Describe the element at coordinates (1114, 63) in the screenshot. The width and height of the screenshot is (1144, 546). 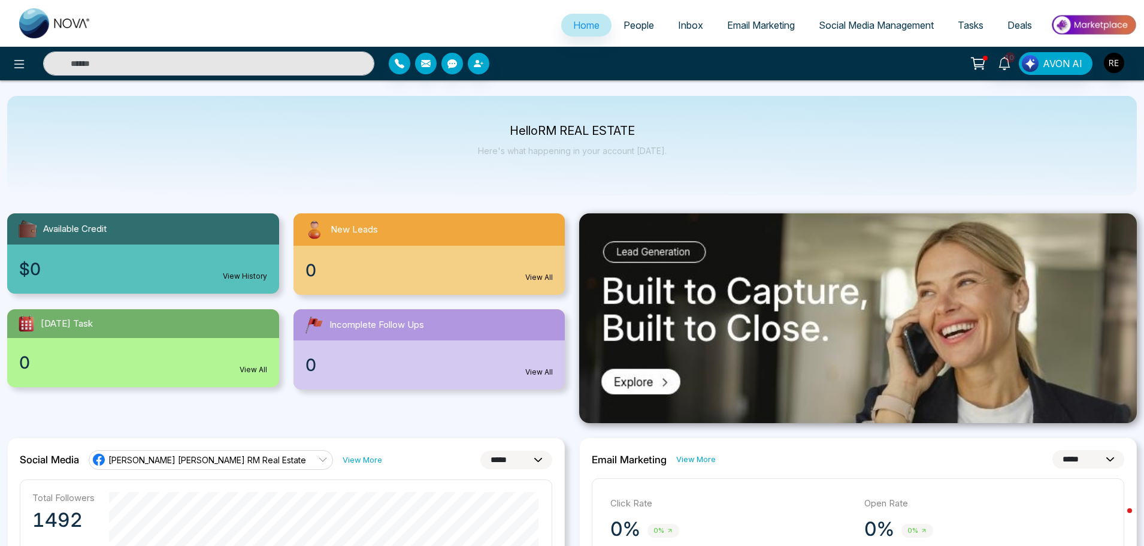
I see `img: User Avatar` at that location.